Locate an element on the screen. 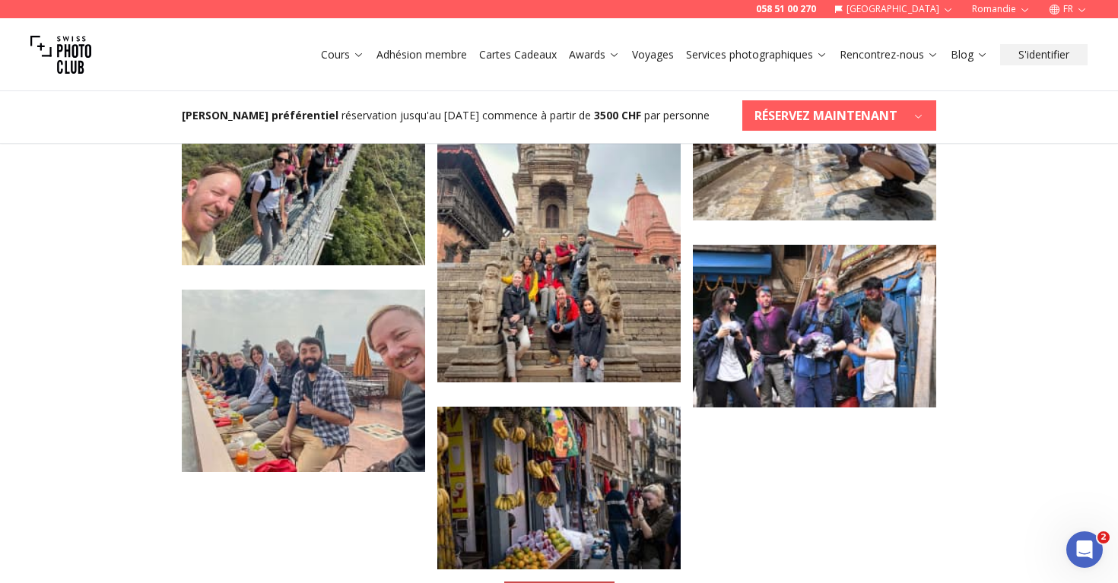 This screenshot has width=1118, height=583. a: Cours is located at coordinates (342, 55).